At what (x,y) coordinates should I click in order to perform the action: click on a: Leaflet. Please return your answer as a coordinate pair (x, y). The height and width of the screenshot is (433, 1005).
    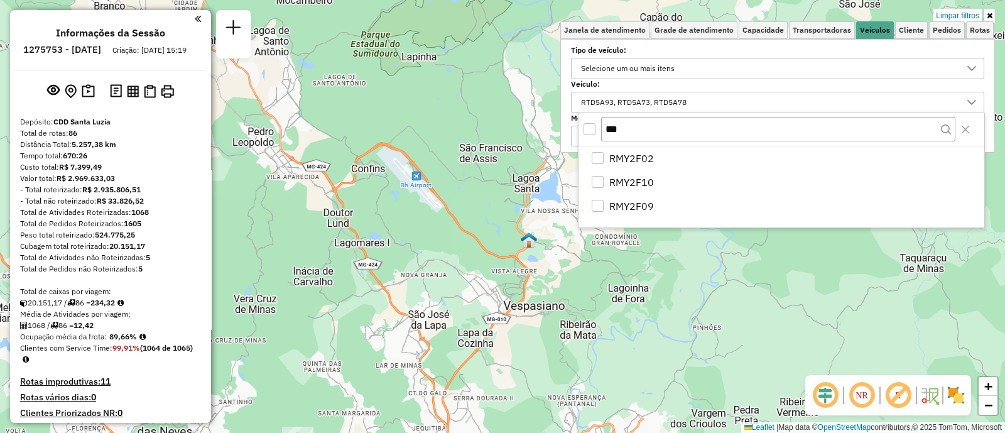
    Looking at the image, I should click on (759, 427).